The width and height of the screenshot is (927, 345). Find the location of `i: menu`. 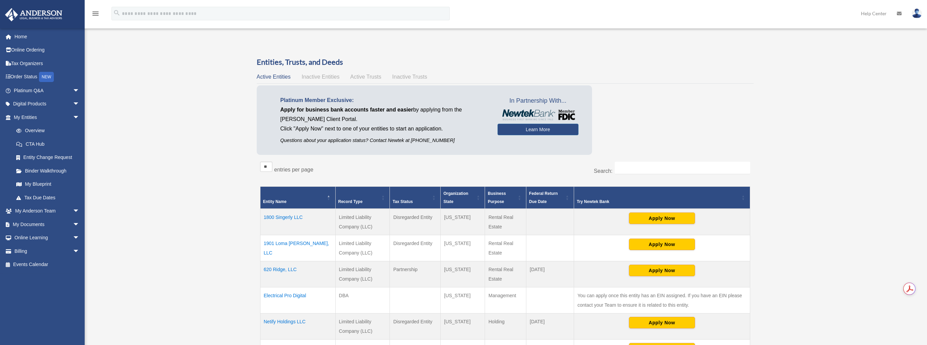

i: menu is located at coordinates (96, 14).